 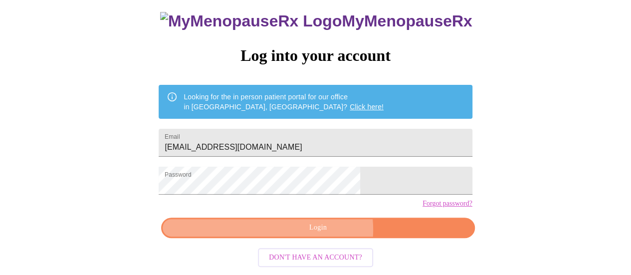 What do you see at coordinates (318, 227) in the screenshot?
I see `button: Login` at bounding box center [318, 227].